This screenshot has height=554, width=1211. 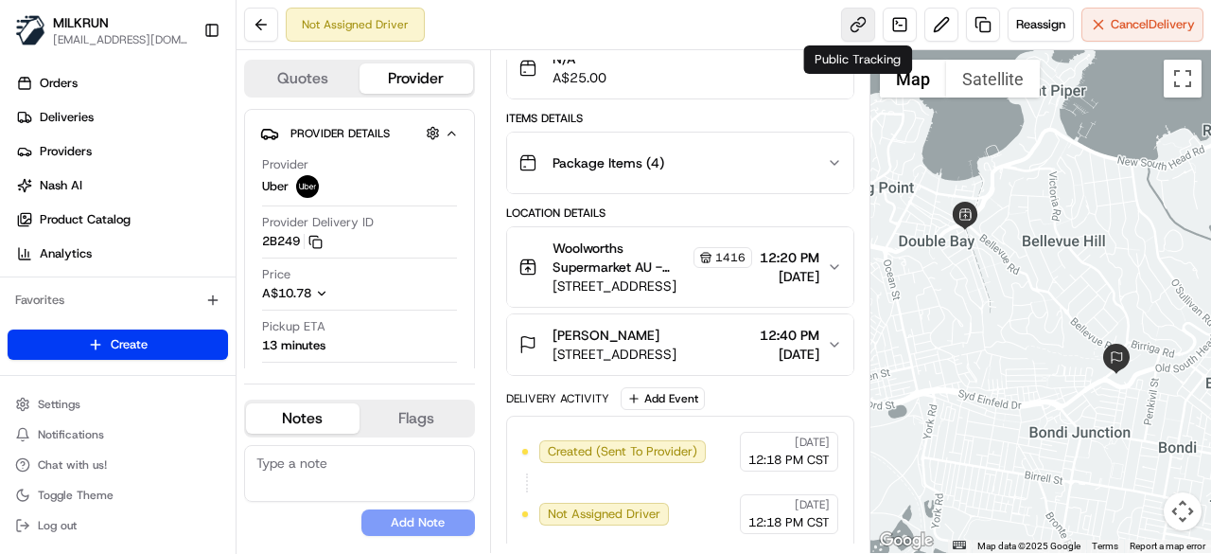 I want to click on button: Toggle fullscreen view, so click(x=1183, y=79).